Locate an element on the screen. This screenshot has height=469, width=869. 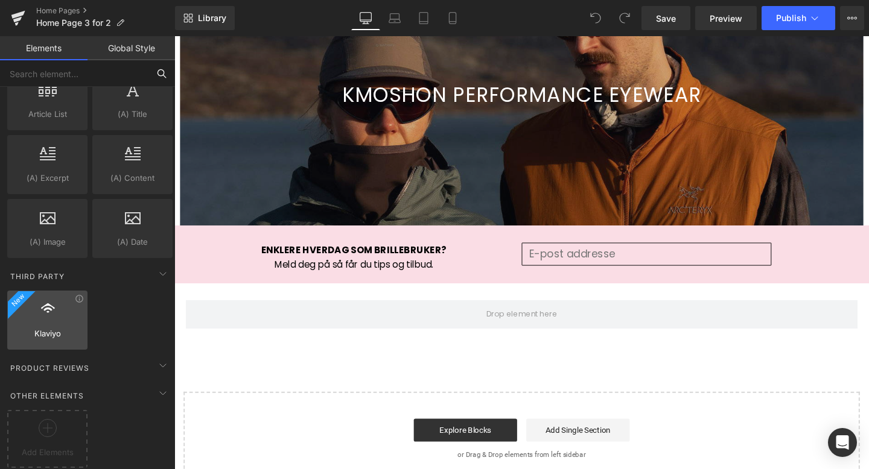
a: Desktop is located at coordinates (366, 18).